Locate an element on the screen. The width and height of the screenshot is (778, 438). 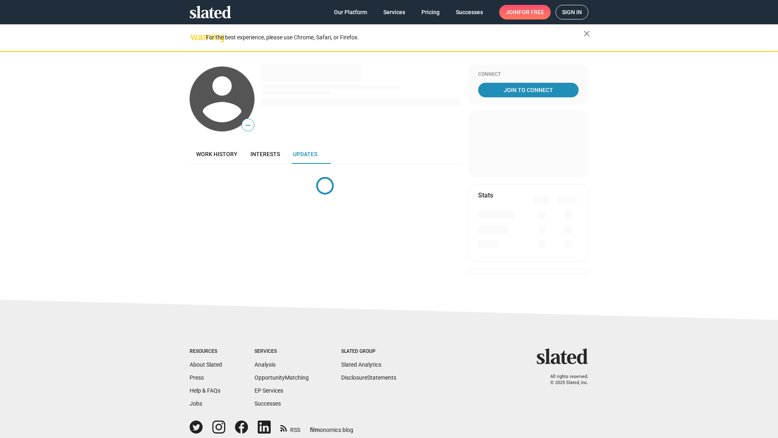
a: Work history is located at coordinates (217, 154).